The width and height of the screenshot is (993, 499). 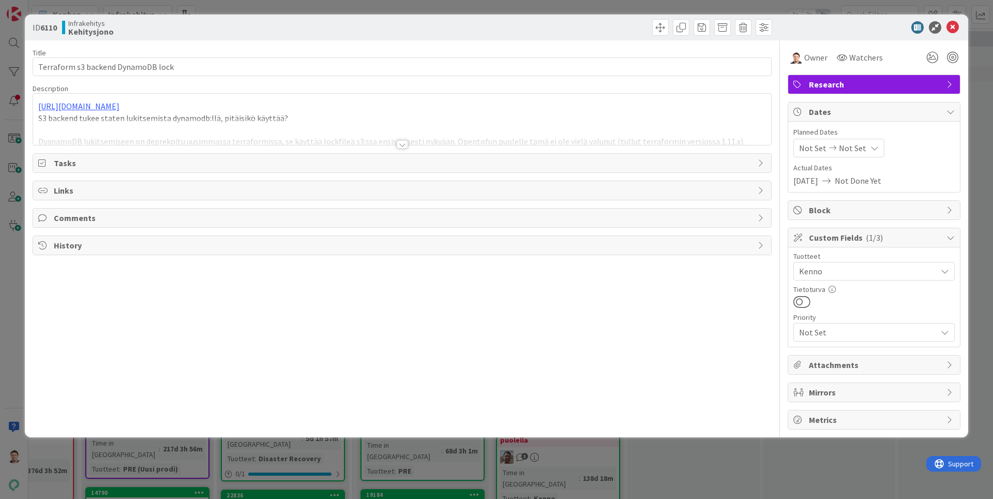 I want to click on span: Owner, so click(x=815, y=57).